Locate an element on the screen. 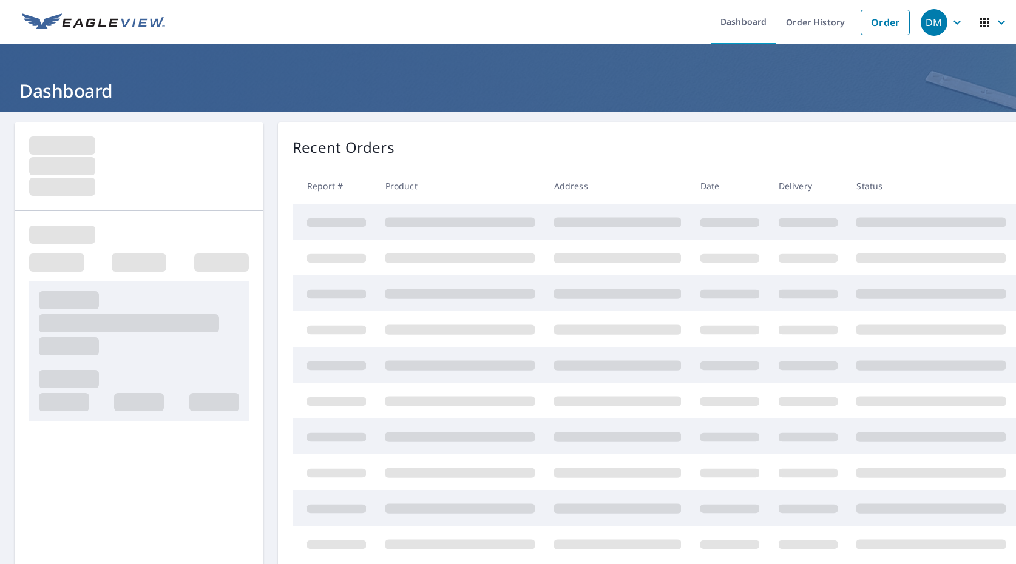 The width and height of the screenshot is (1016, 564). th: Product is located at coordinates (460, 186).